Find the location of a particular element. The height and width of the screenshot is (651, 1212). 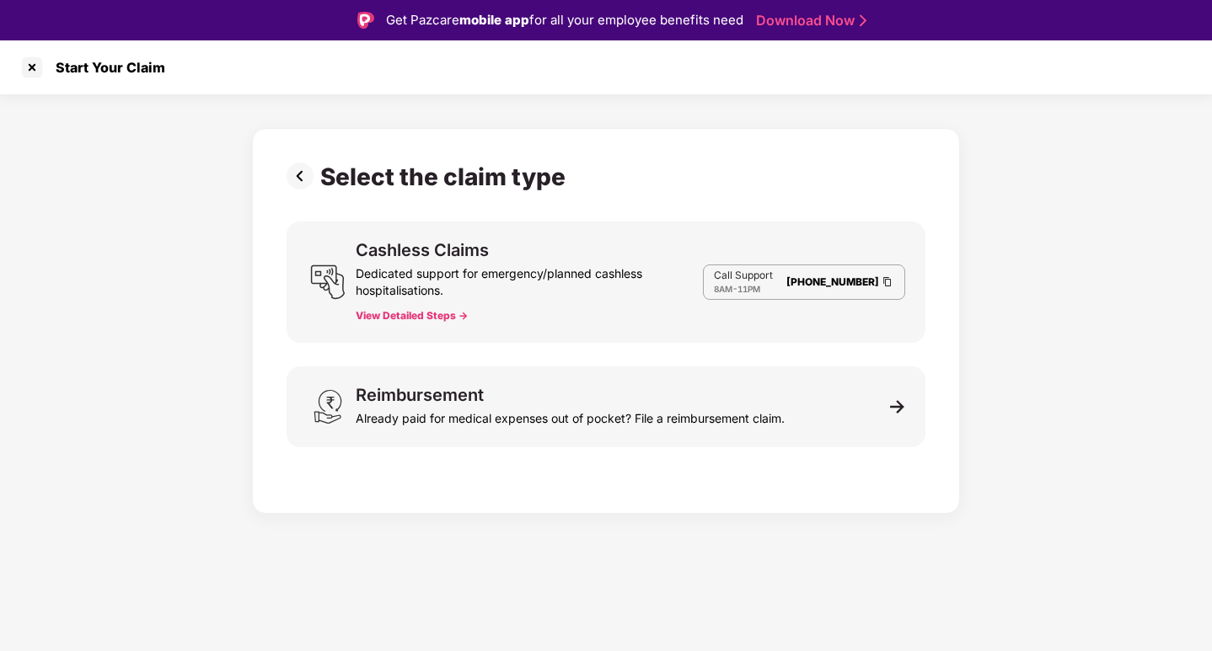

img: Stroke is located at coordinates (863, 20).